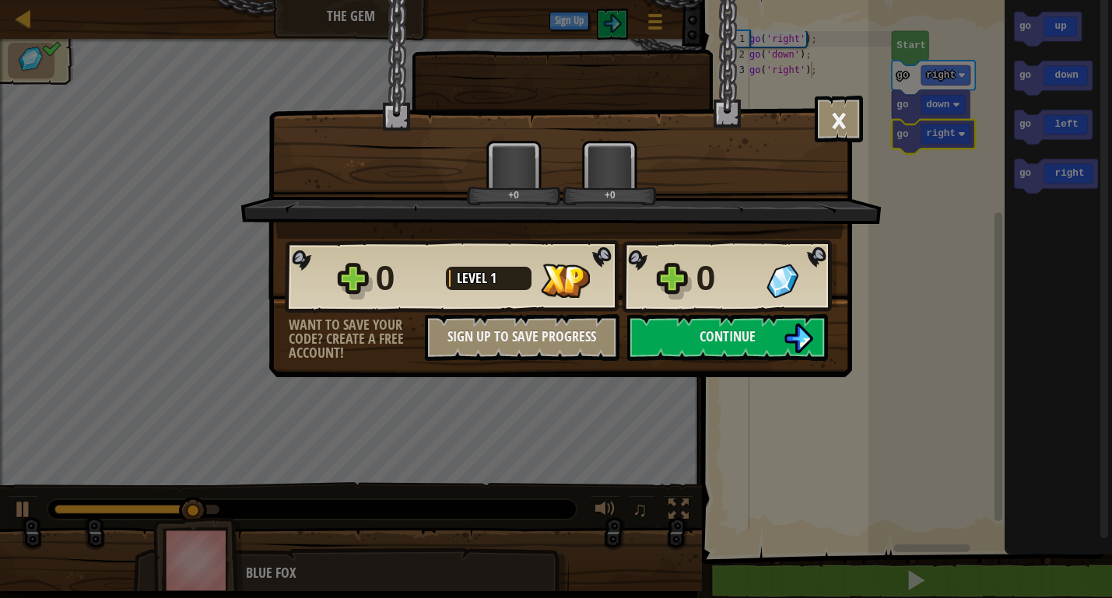 Image resolution: width=1112 pixels, height=598 pixels. What do you see at coordinates (565, 281) in the screenshot?
I see `img: XP Gained` at bounding box center [565, 281].